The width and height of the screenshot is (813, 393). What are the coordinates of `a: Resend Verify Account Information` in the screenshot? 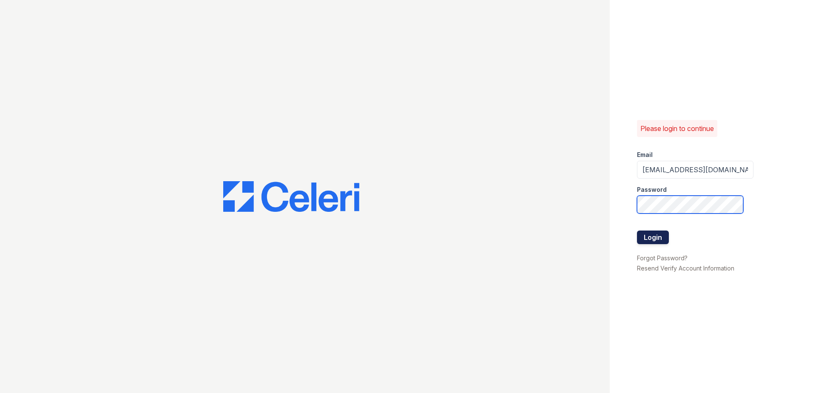 It's located at (685, 268).